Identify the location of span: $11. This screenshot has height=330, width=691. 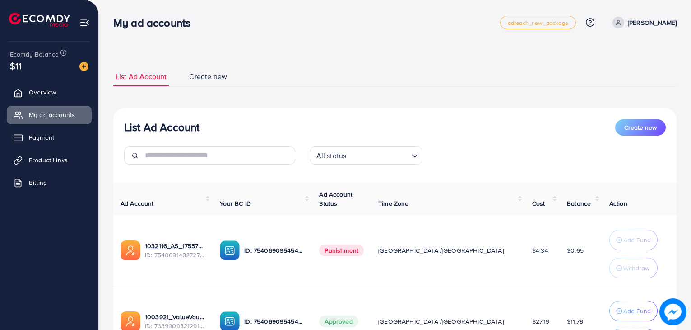
(16, 65).